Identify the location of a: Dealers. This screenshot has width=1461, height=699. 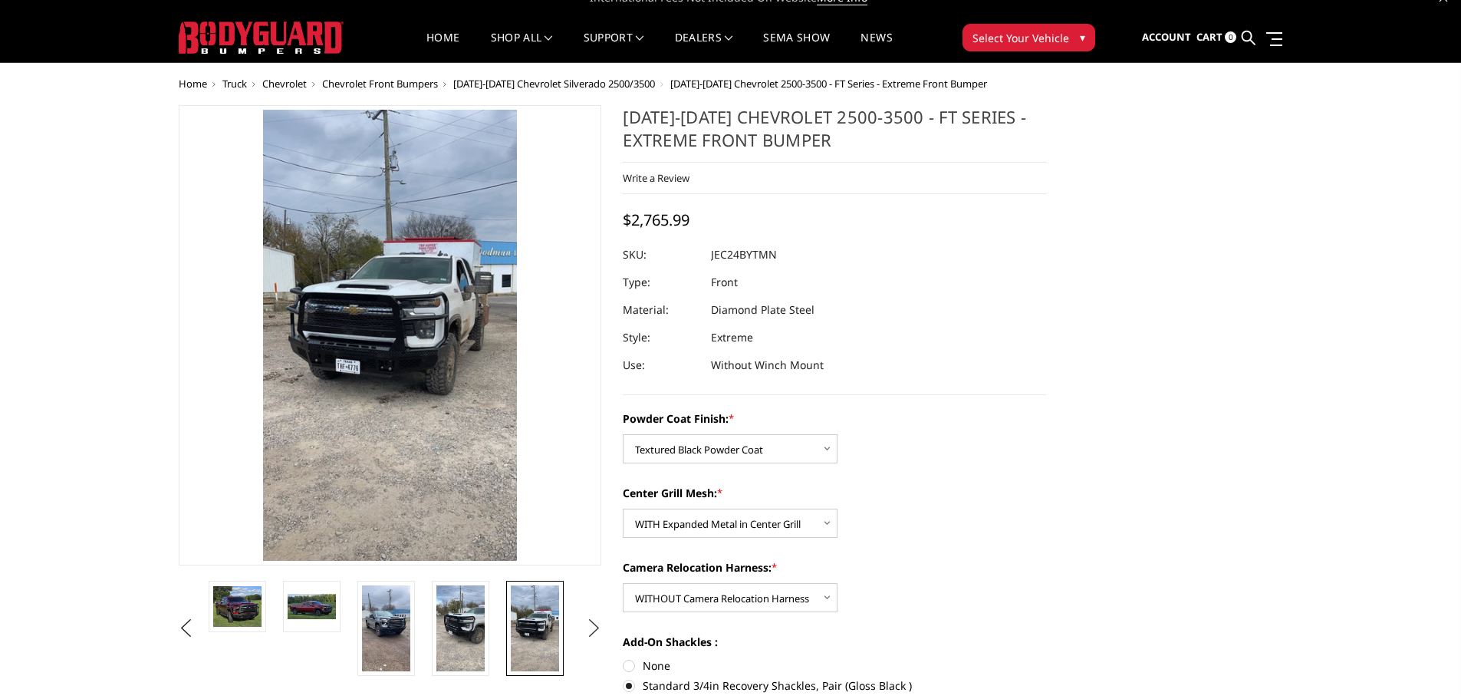
(704, 47).